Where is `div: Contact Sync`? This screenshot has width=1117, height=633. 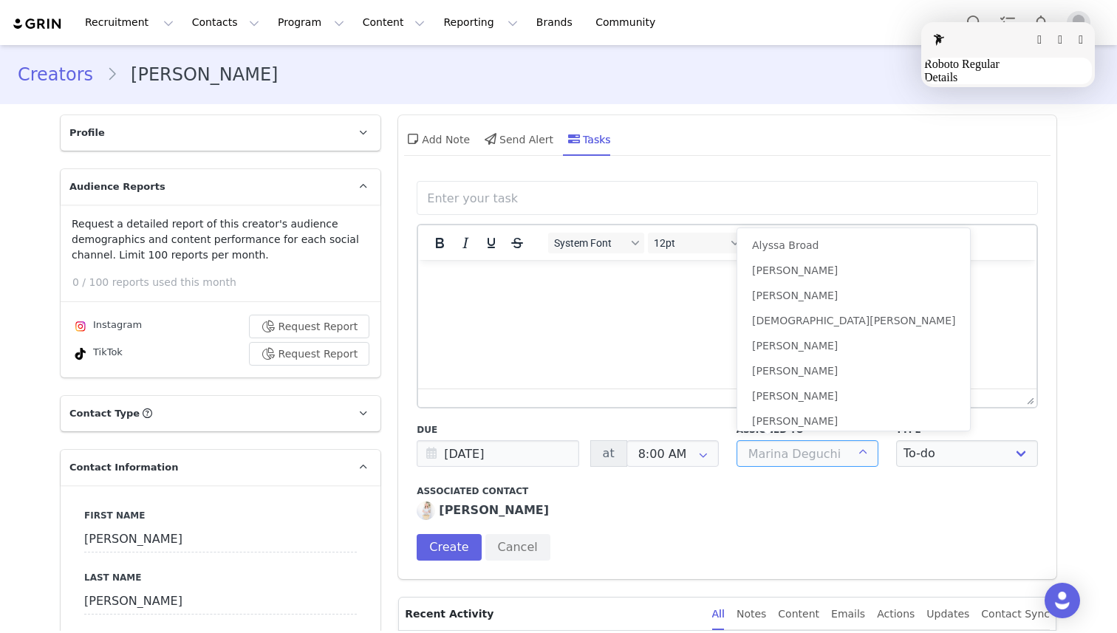
div: Contact Sync is located at coordinates (1015, 614).